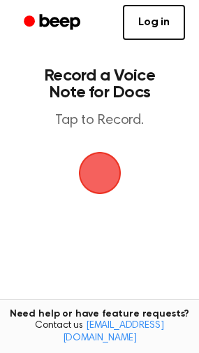  What do you see at coordinates (99, 332) in the screenshot?
I see `span: Contact us` at bounding box center [99, 332].